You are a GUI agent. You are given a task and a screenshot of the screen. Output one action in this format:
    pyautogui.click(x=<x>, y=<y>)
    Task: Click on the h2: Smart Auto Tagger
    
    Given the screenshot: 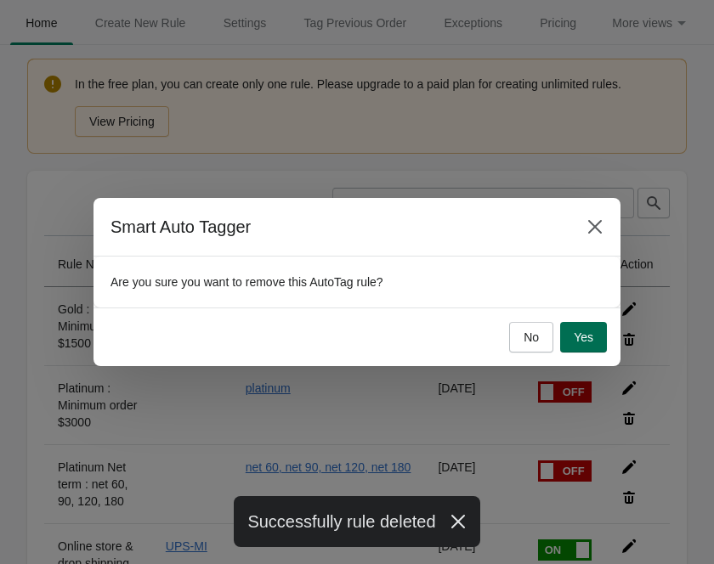 What is the action you would take?
    pyautogui.click(x=337, y=227)
    